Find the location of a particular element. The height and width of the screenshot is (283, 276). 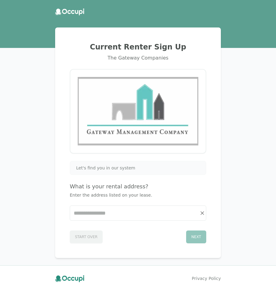

h2: Current Renter Sign Up is located at coordinates (138, 47).